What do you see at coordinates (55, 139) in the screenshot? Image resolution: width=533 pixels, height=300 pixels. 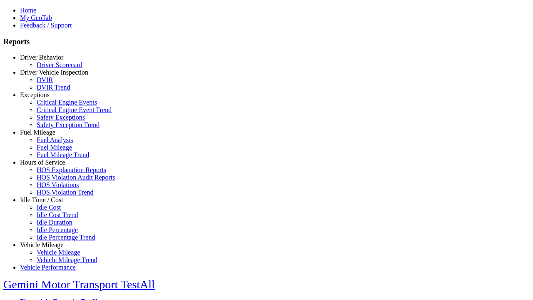 I see `a: Fuel Analysis` at bounding box center [55, 139].